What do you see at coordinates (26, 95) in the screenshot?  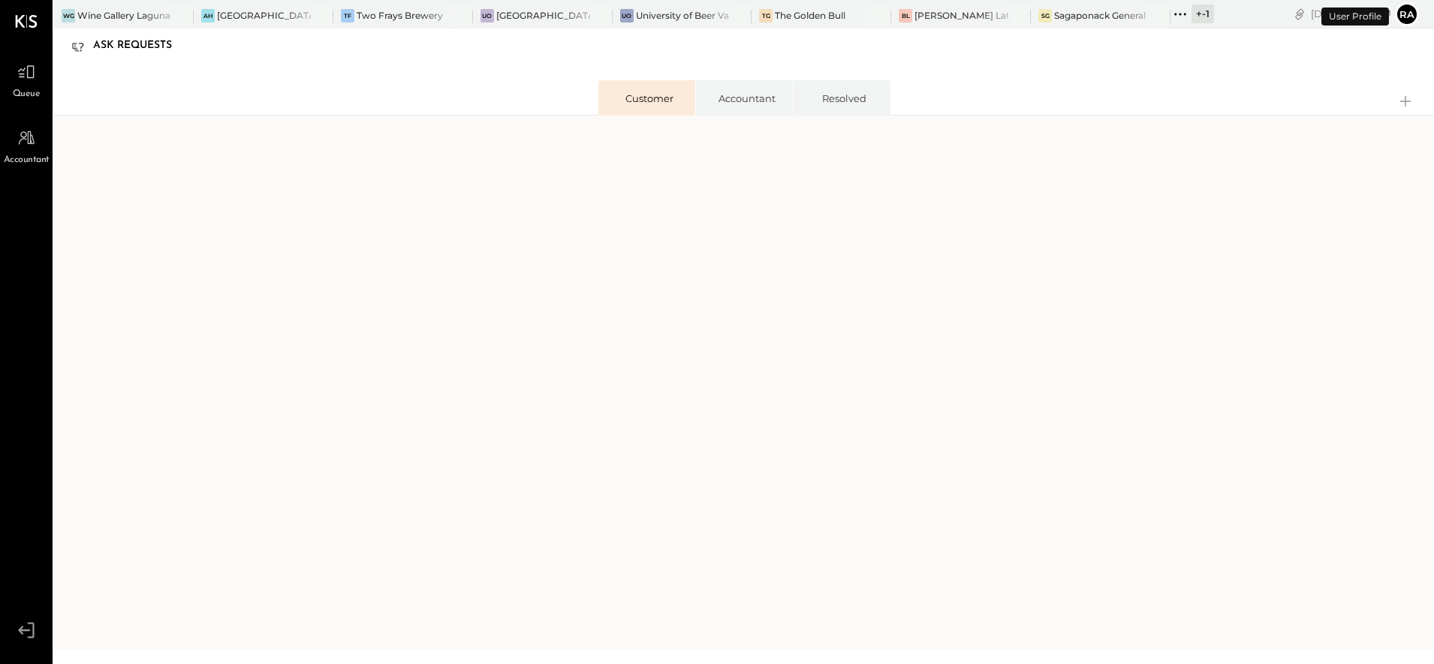 I see `span: Queue` at bounding box center [26, 95].